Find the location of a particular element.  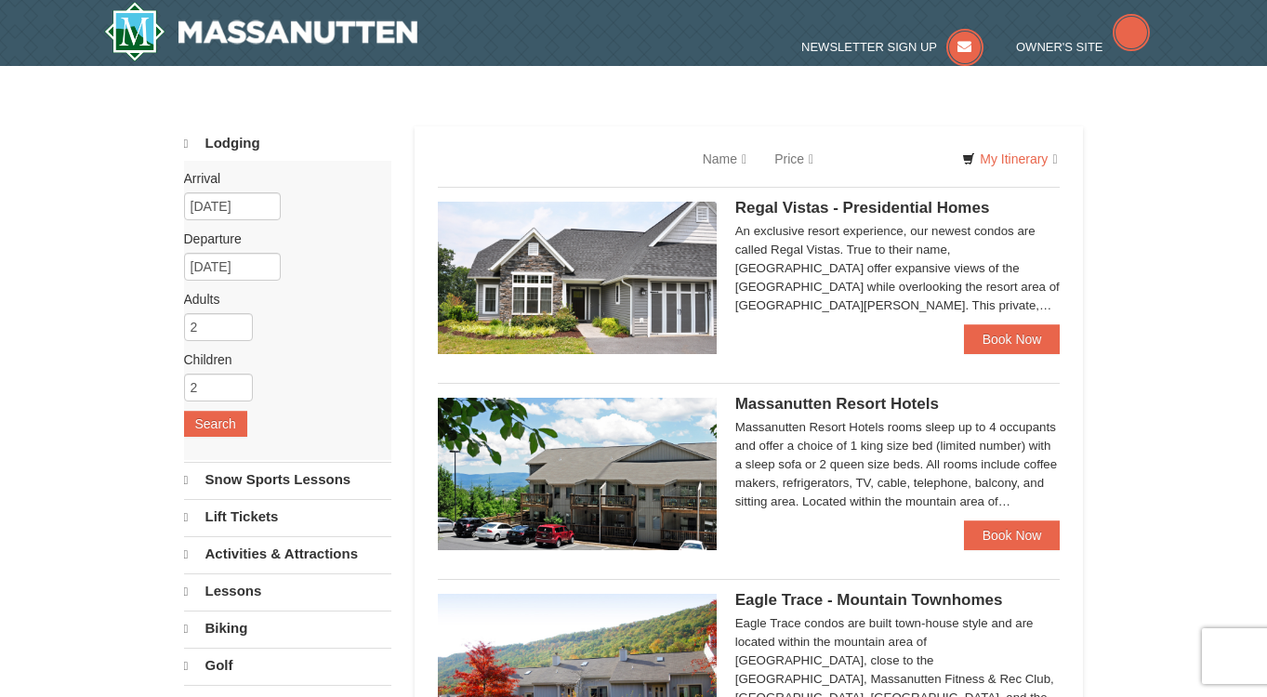

a: Lodging is located at coordinates (287, 143).